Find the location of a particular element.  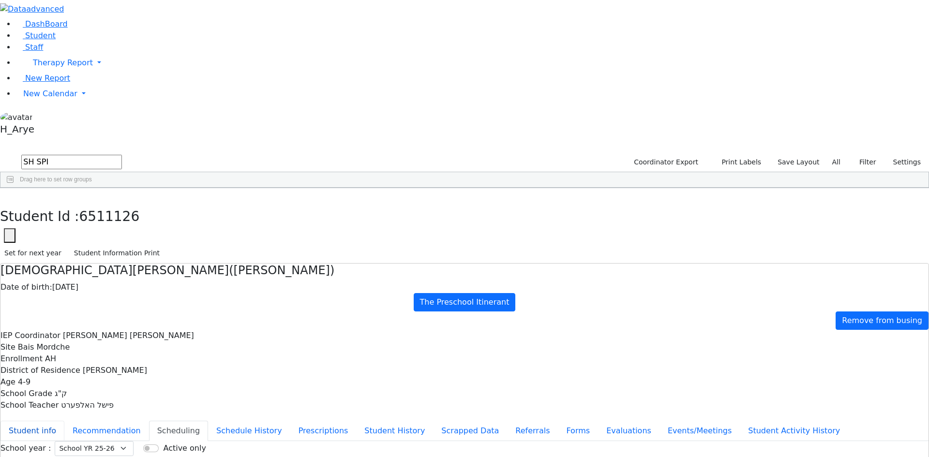

a: New Report is located at coordinates (43, 78).